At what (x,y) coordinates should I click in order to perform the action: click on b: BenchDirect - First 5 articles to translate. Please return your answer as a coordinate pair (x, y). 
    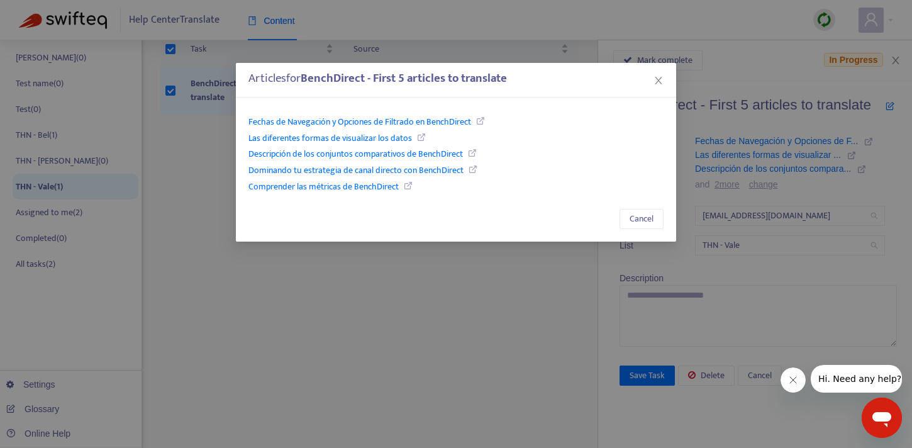
    Looking at the image, I should click on (404, 78).